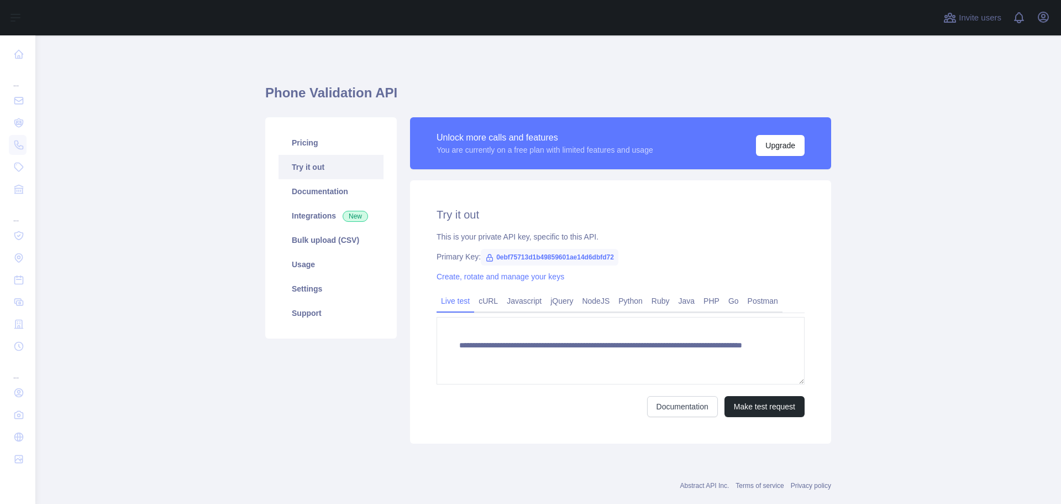  Describe the element at coordinates (621, 214) in the screenshot. I see `h2: Try it out` at that location.